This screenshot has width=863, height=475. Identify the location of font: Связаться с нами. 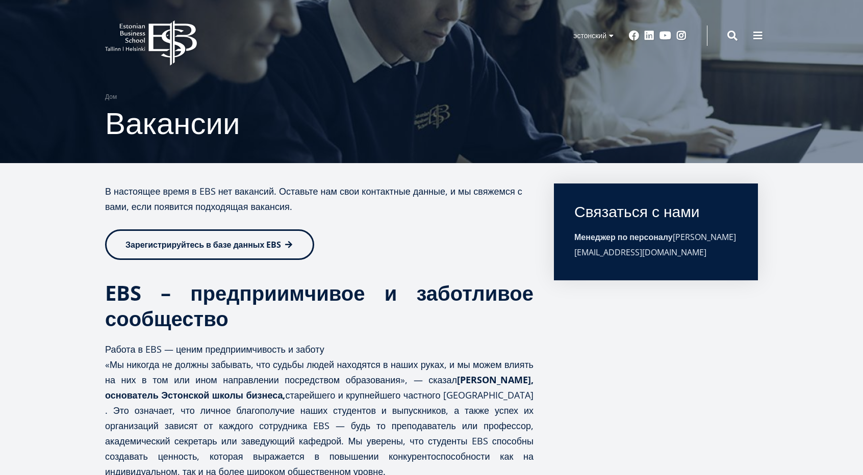
(637, 211).